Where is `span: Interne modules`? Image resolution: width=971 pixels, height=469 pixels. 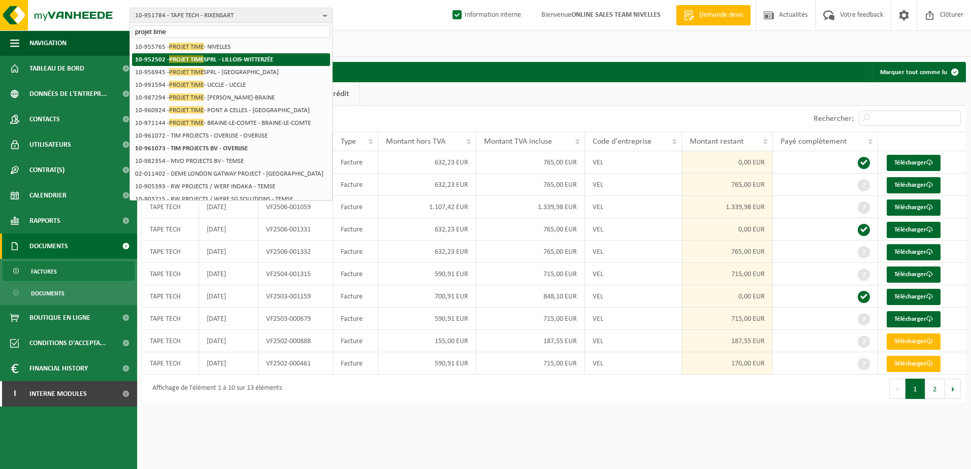 span: Interne modules is located at coordinates (58, 394).